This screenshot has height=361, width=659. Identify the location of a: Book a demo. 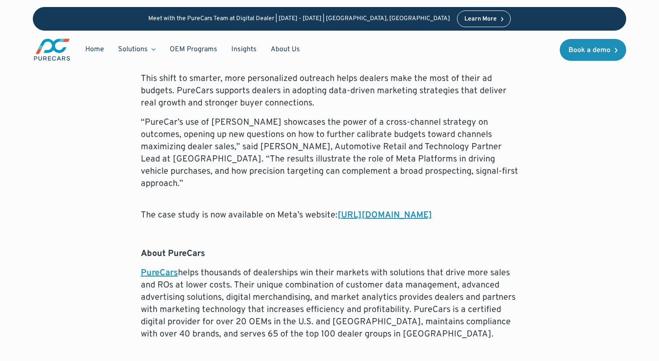
(593, 50).